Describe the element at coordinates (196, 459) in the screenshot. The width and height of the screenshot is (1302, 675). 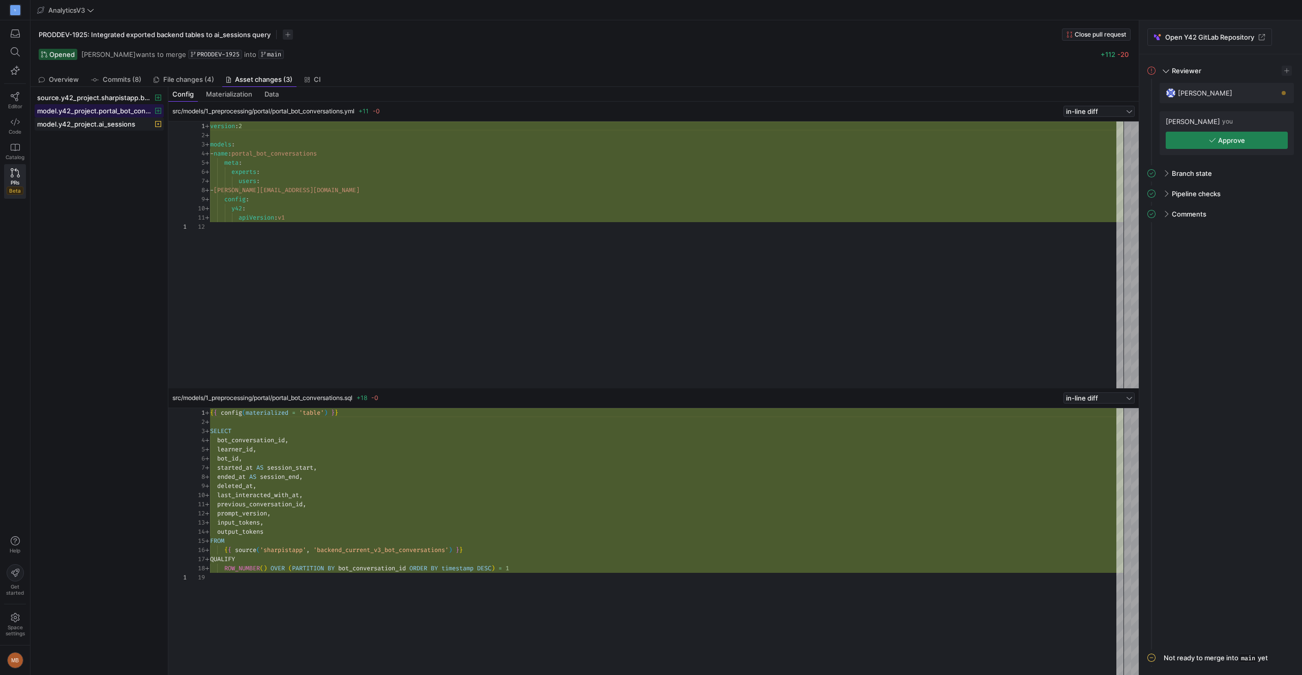
I see `div: 6` at that location.